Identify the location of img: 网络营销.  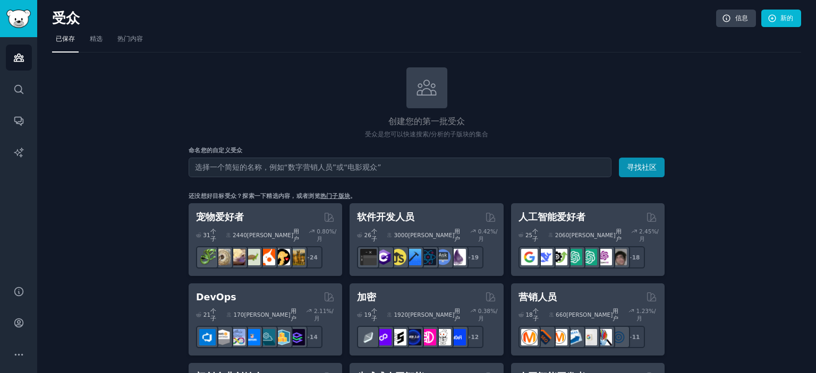
(618, 337).